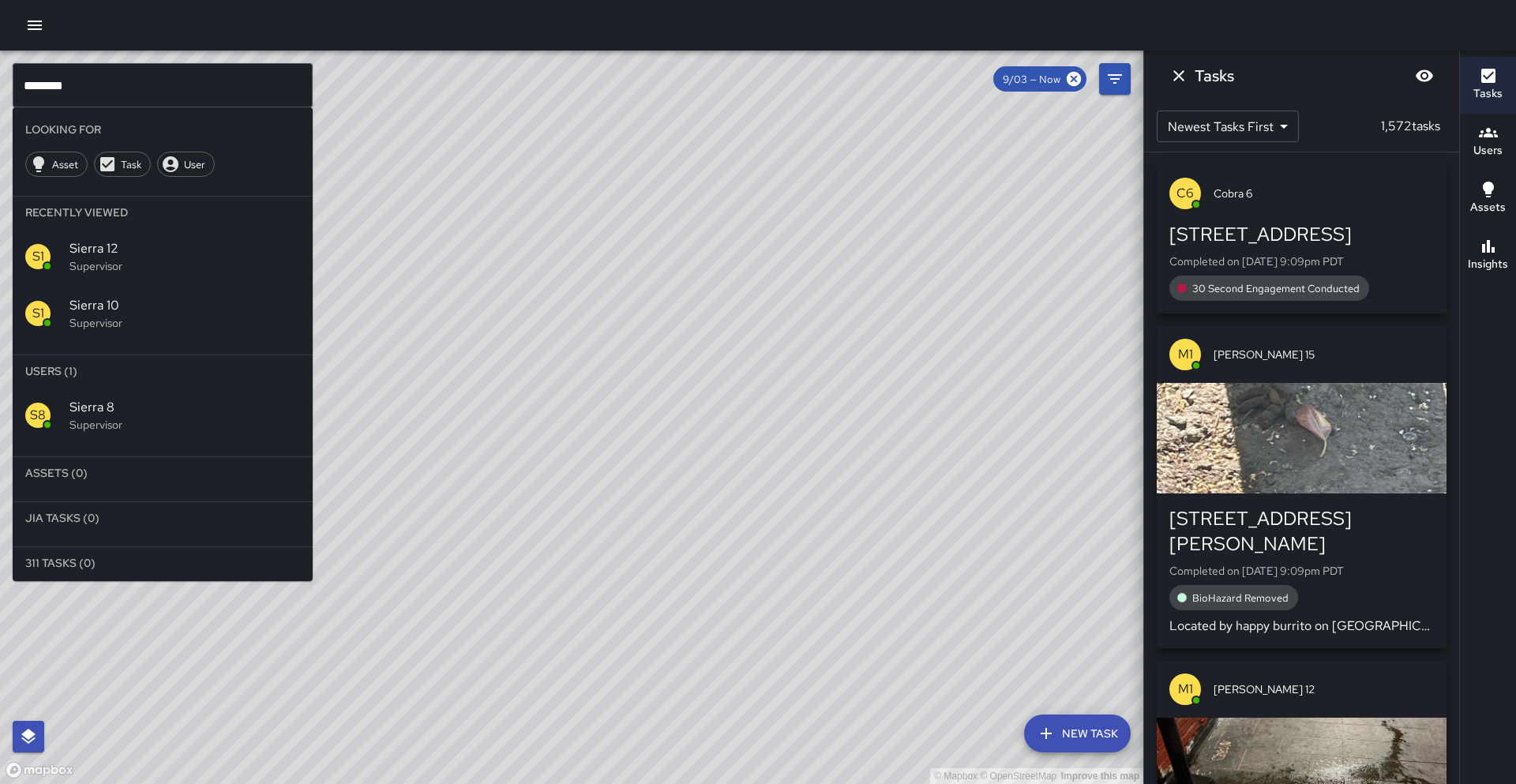 Image resolution: width=1516 pixels, height=784 pixels. Describe the element at coordinates (1411, 126) in the screenshot. I see `p: 1,572 tasks` at that location.